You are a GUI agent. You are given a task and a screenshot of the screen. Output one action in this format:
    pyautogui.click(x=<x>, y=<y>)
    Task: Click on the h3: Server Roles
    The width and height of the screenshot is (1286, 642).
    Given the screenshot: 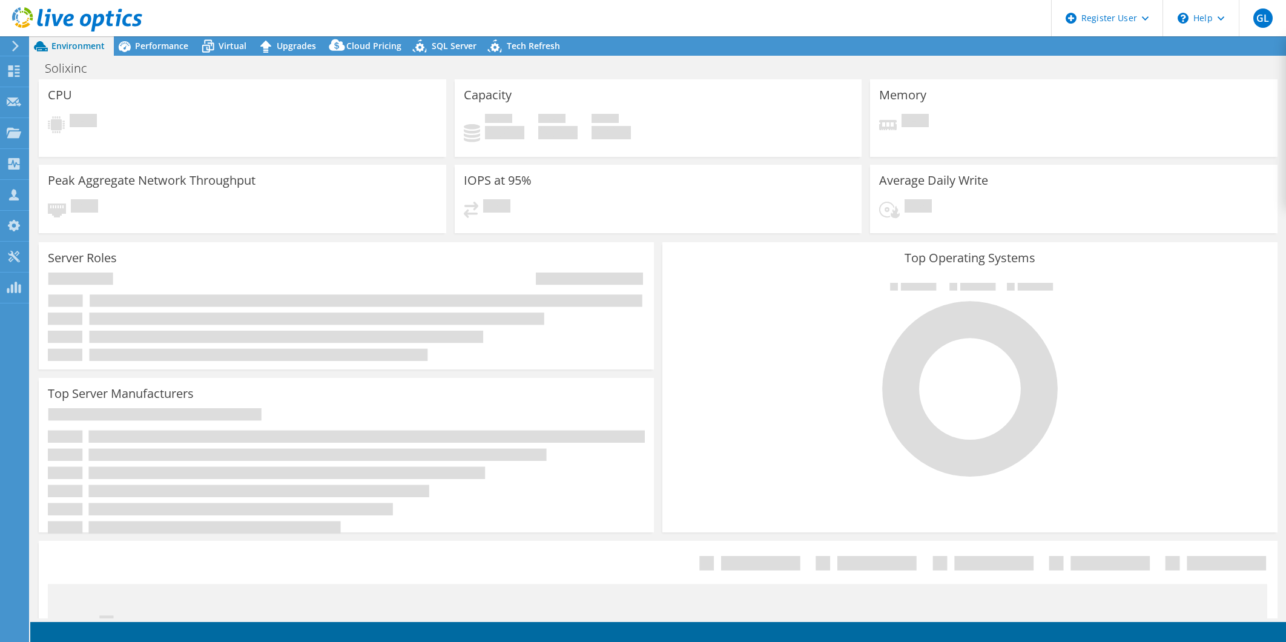 What is the action you would take?
    pyautogui.click(x=82, y=258)
    